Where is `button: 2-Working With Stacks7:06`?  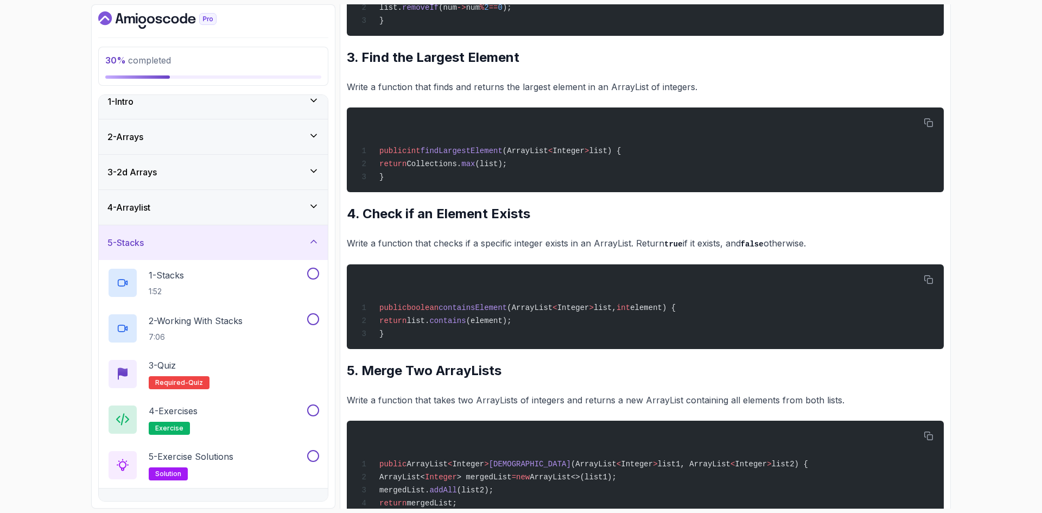
button: 2-Working With Stacks7:06 is located at coordinates (213, 328).